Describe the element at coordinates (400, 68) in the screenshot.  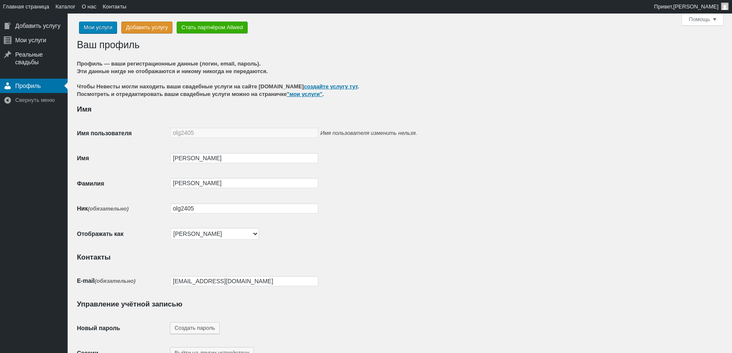
I see `h4: Профиль — ваши регистрационные данные (логин, email, пароль). Эти данные нигде не отображаются и ...` at that location.